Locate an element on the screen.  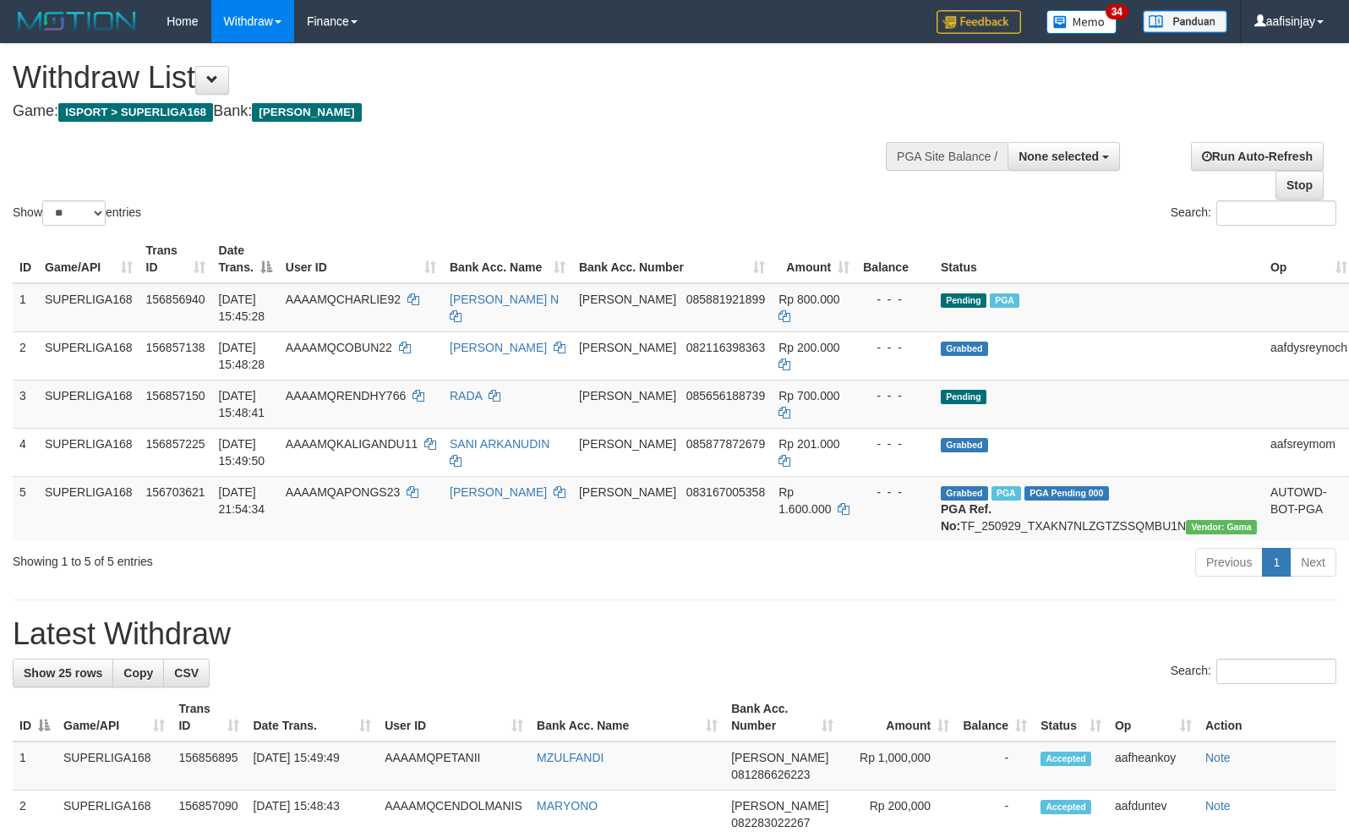
a: MARYONO is located at coordinates (567, 806).